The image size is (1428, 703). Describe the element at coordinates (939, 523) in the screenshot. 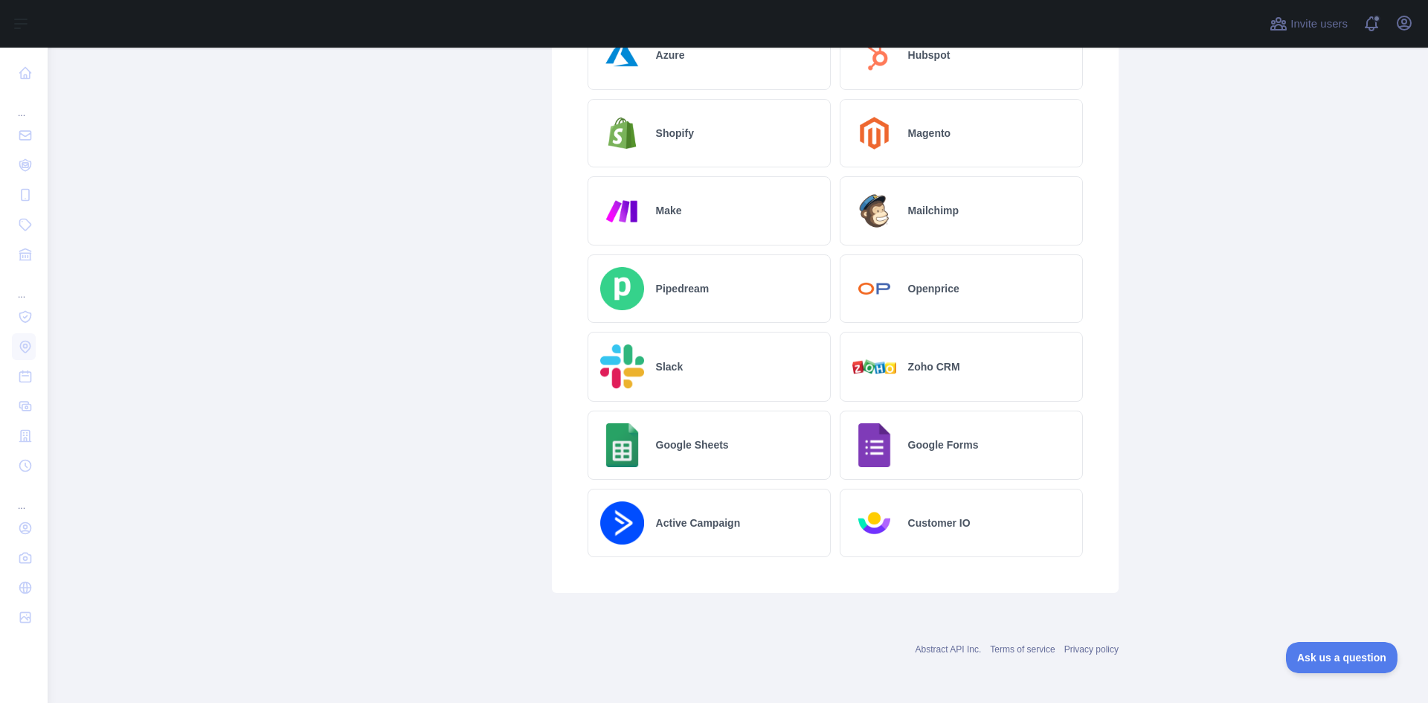

I see `h2: Customer IO` at that location.